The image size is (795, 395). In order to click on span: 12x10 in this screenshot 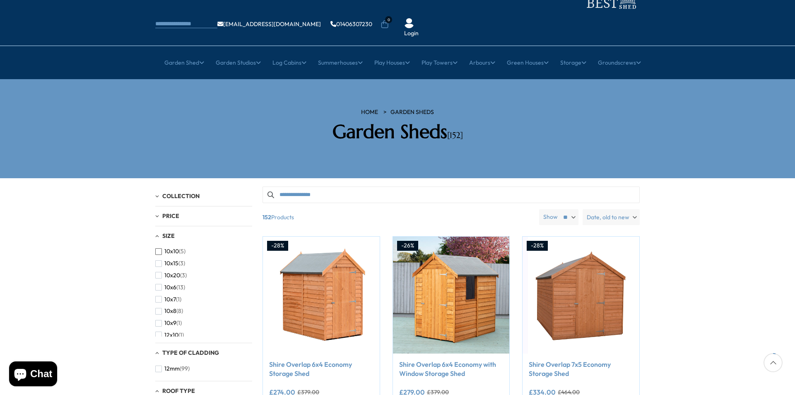, I will do `click(171, 335)`.